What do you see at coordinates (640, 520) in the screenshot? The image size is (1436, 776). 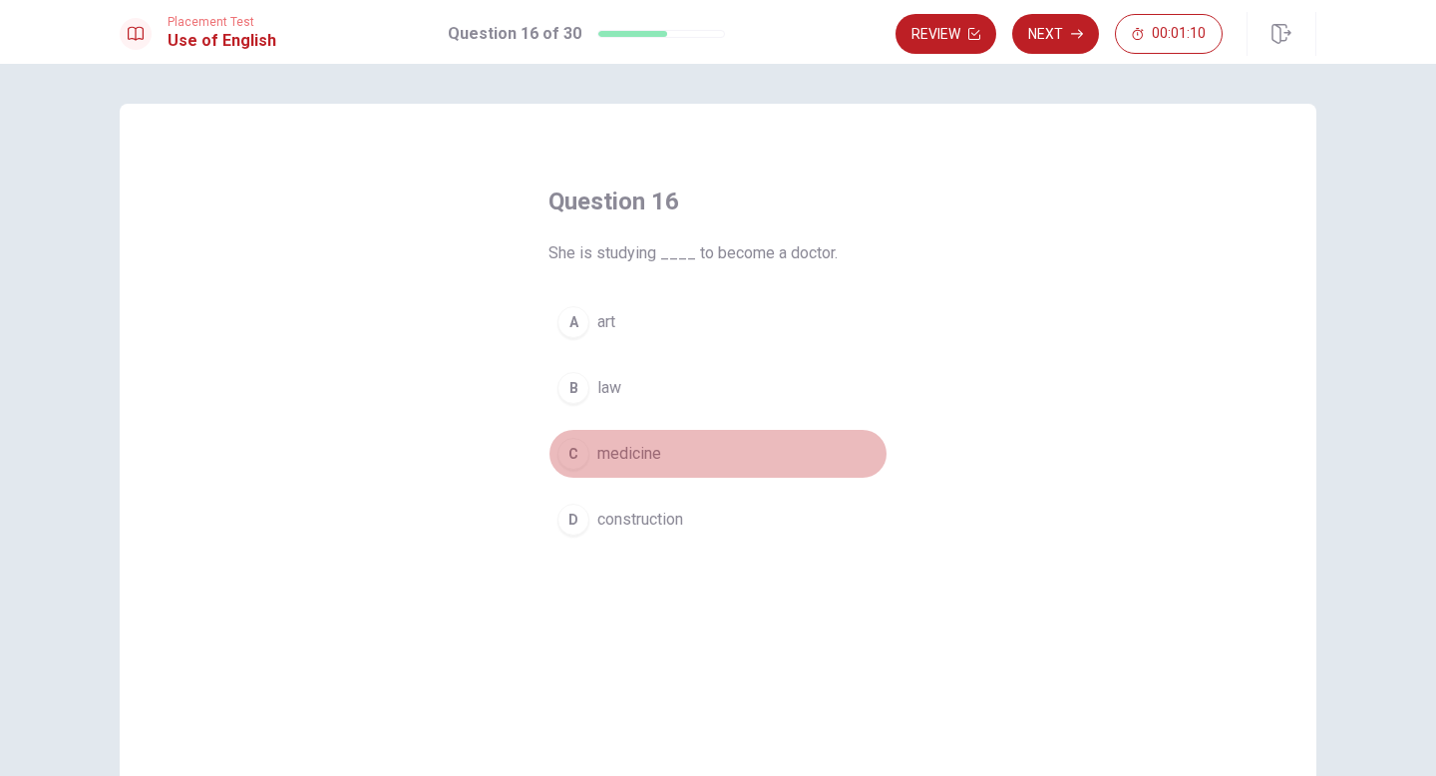 I see `span: construction` at bounding box center [640, 520].